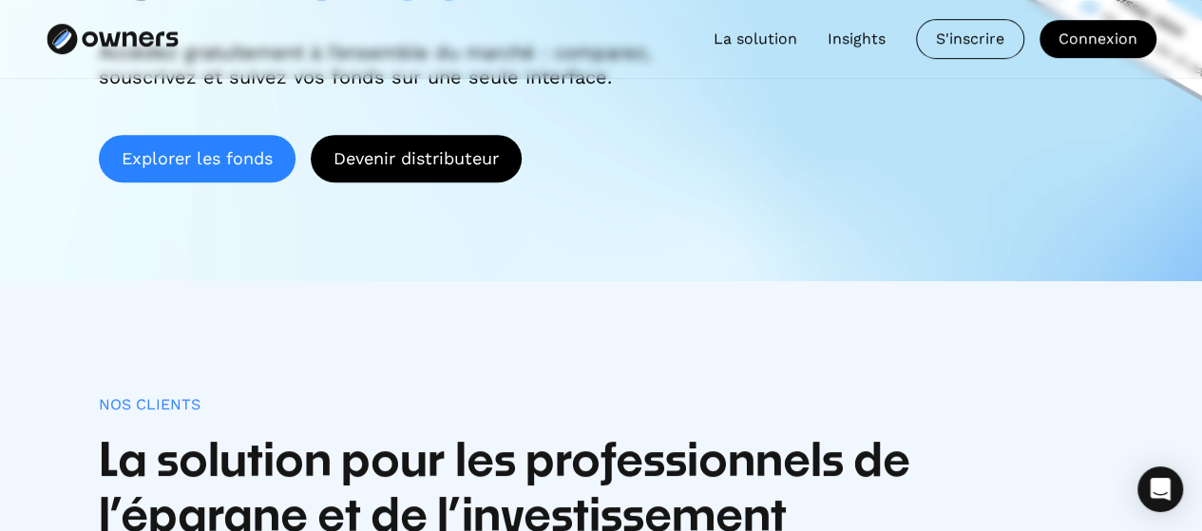 This screenshot has height=531, width=1202. I want to click on div: Nos clients, so click(149, 404).